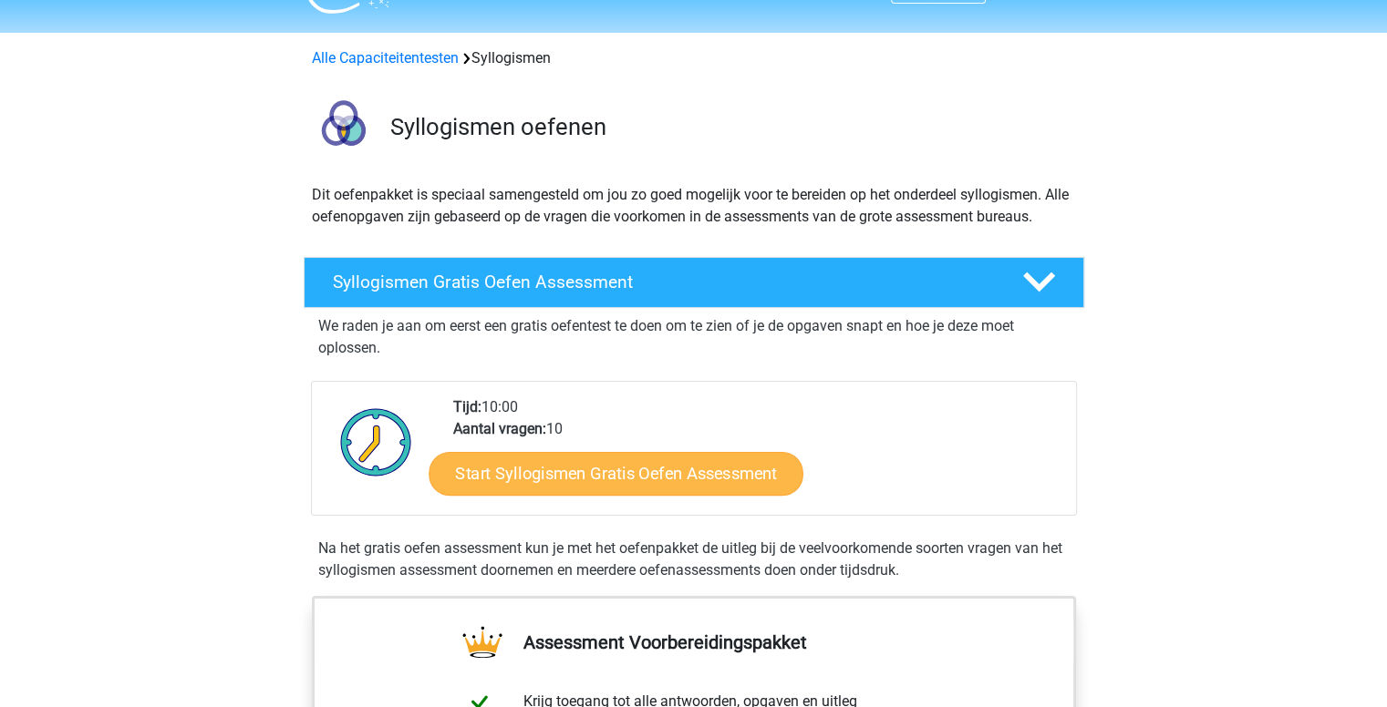 This screenshot has width=1387, height=707. I want to click on p: We raden je aan om eerst een gratis oefentest te doen om te zien of je de opgaven snapt en hoe je..., so click(694, 337).